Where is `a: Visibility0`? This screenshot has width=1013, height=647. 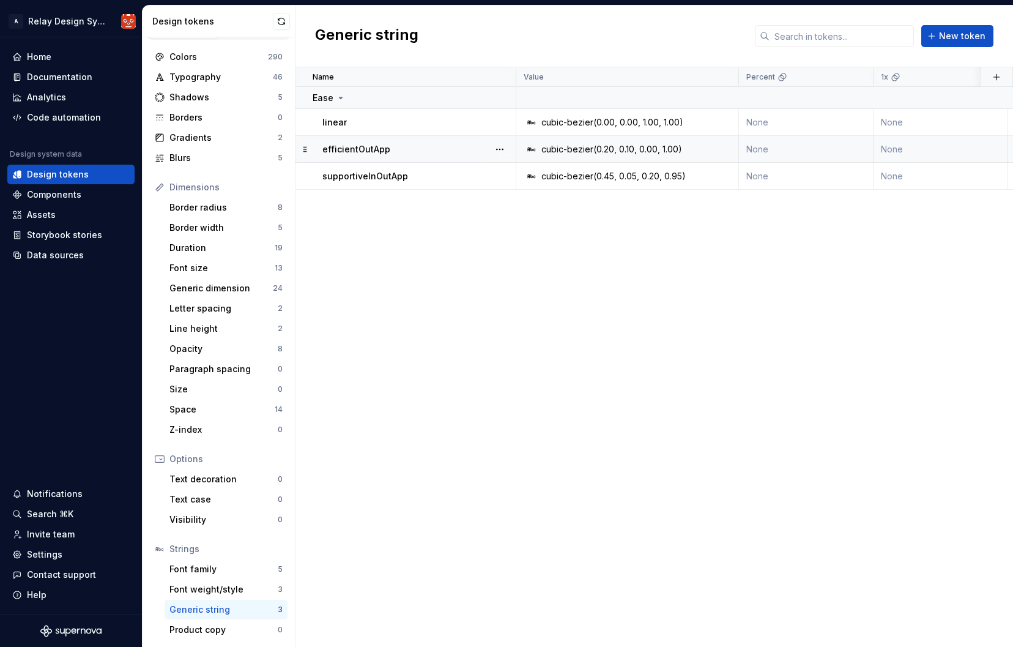 a: Visibility0 is located at coordinates (226, 519).